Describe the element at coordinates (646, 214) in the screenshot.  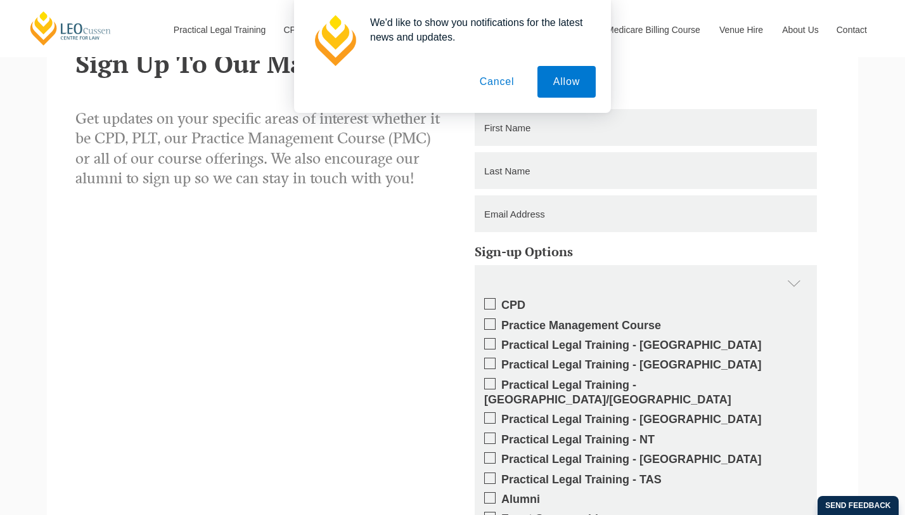
I see `input: Email Address` at that location.